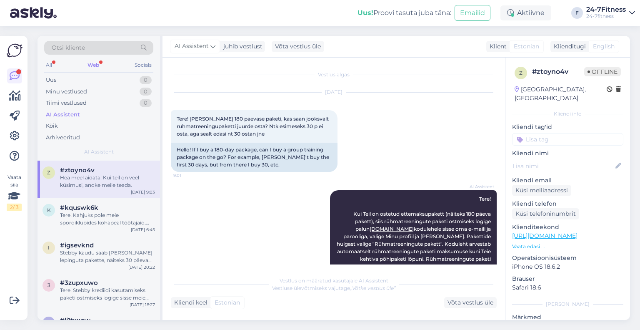 This screenshot has width=640, height=330. What do you see at coordinates (404, 13) in the screenshot?
I see `div: Proovi tasuta juba täna:` at bounding box center [404, 13].